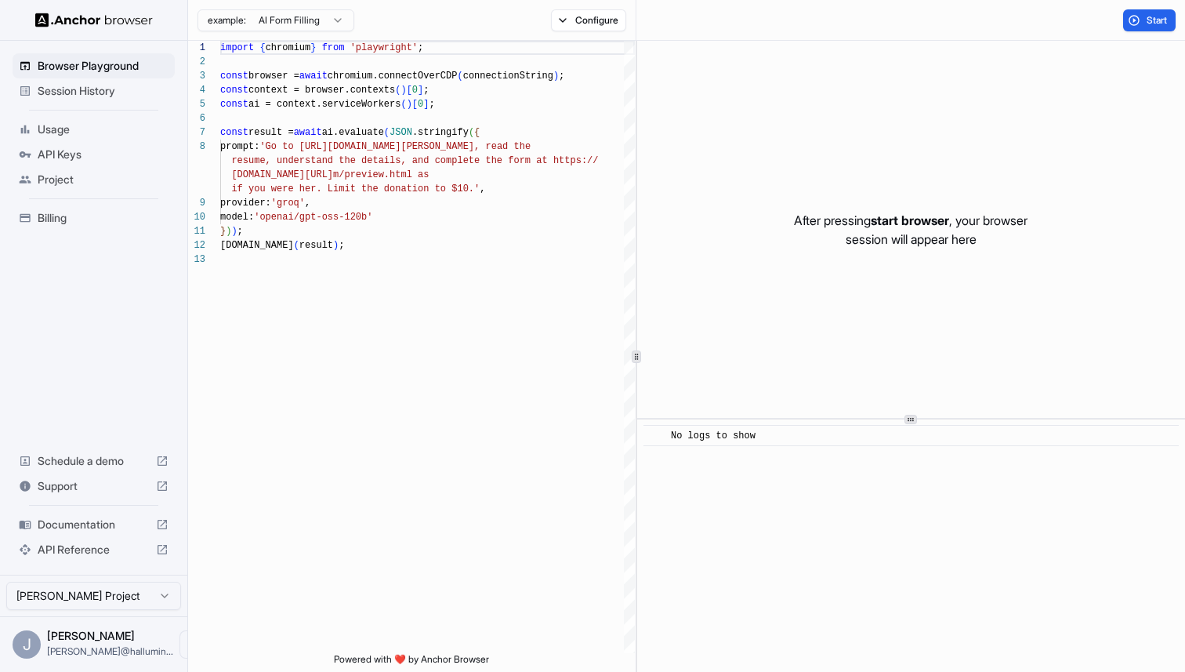 The width and height of the screenshot is (1185, 672). What do you see at coordinates (1158, 20) in the screenshot?
I see `span: Start` at bounding box center [1158, 20].